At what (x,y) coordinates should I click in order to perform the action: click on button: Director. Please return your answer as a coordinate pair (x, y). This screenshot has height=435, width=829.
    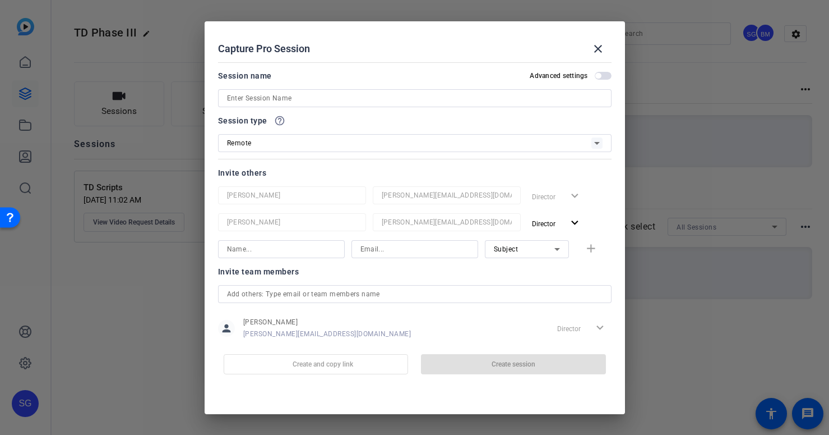
    Looking at the image, I should click on (557, 223).